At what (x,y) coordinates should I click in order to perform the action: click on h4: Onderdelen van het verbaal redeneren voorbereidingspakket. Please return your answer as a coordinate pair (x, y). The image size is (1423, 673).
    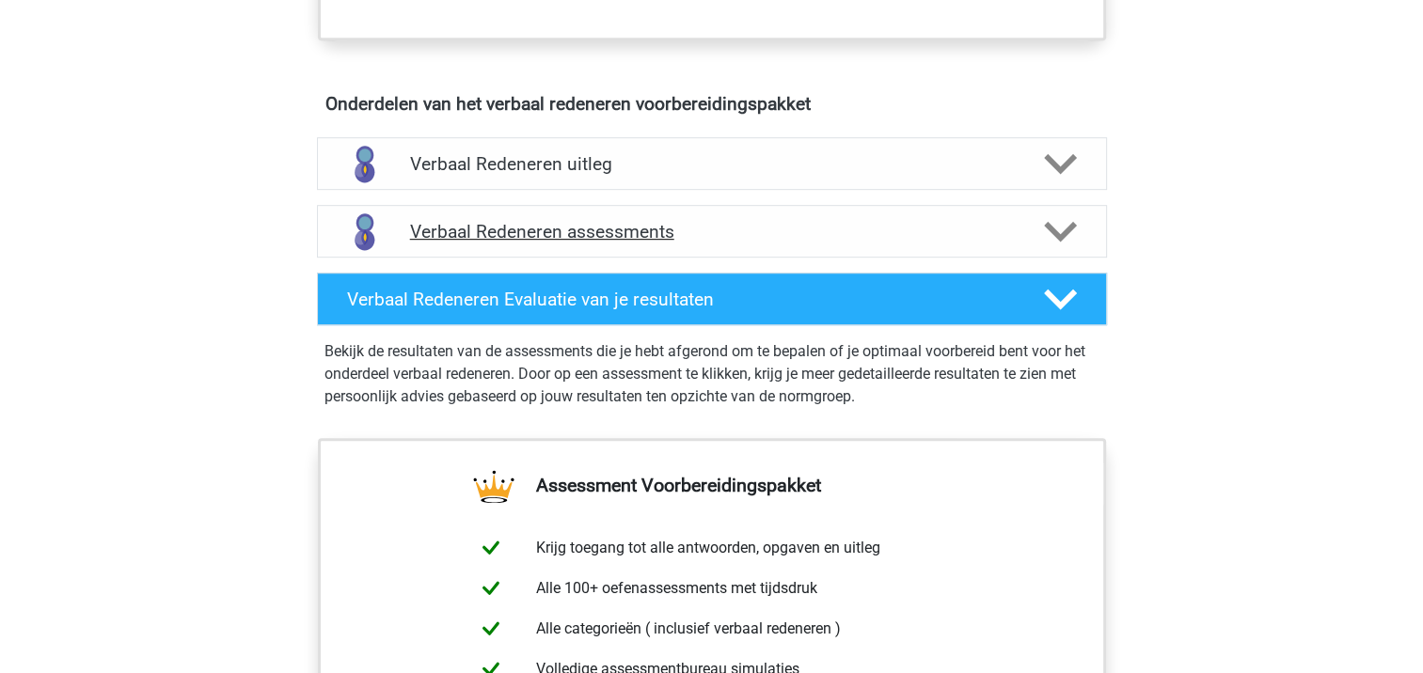
    Looking at the image, I should click on (712, 103).